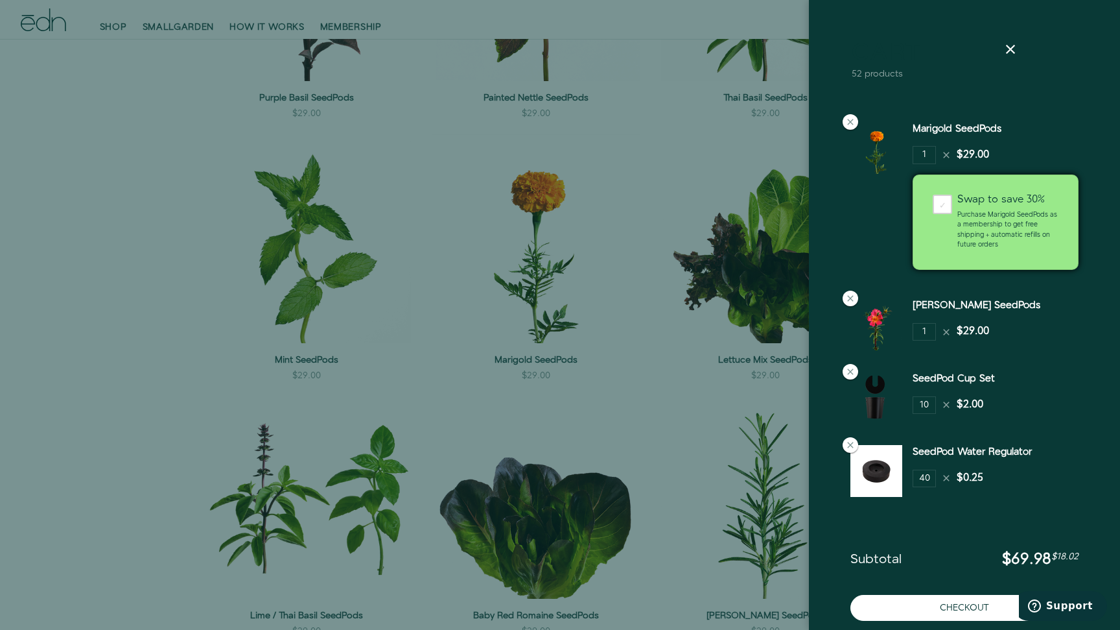  What do you see at coordinates (51, 15) in the screenshot?
I see `span: Support` at bounding box center [51, 15].